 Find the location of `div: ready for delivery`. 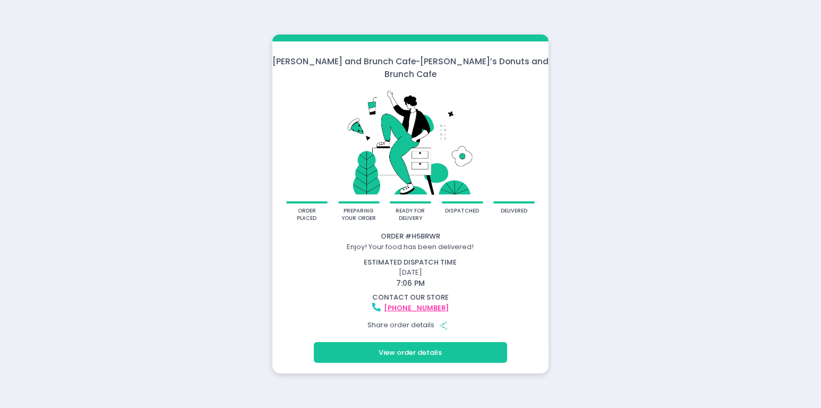

div: ready for delivery is located at coordinates (410, 214).